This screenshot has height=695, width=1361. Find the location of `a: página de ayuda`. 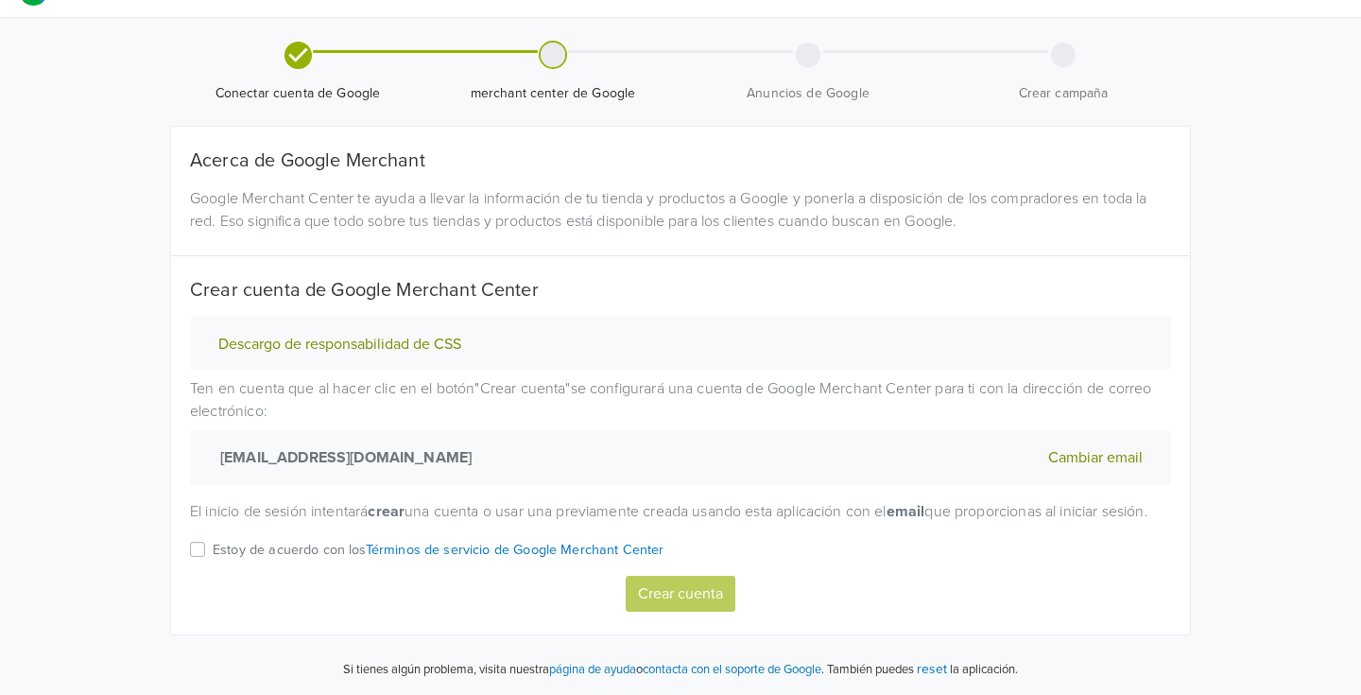

a: página de ayuda is located at coordinates (593, 669).